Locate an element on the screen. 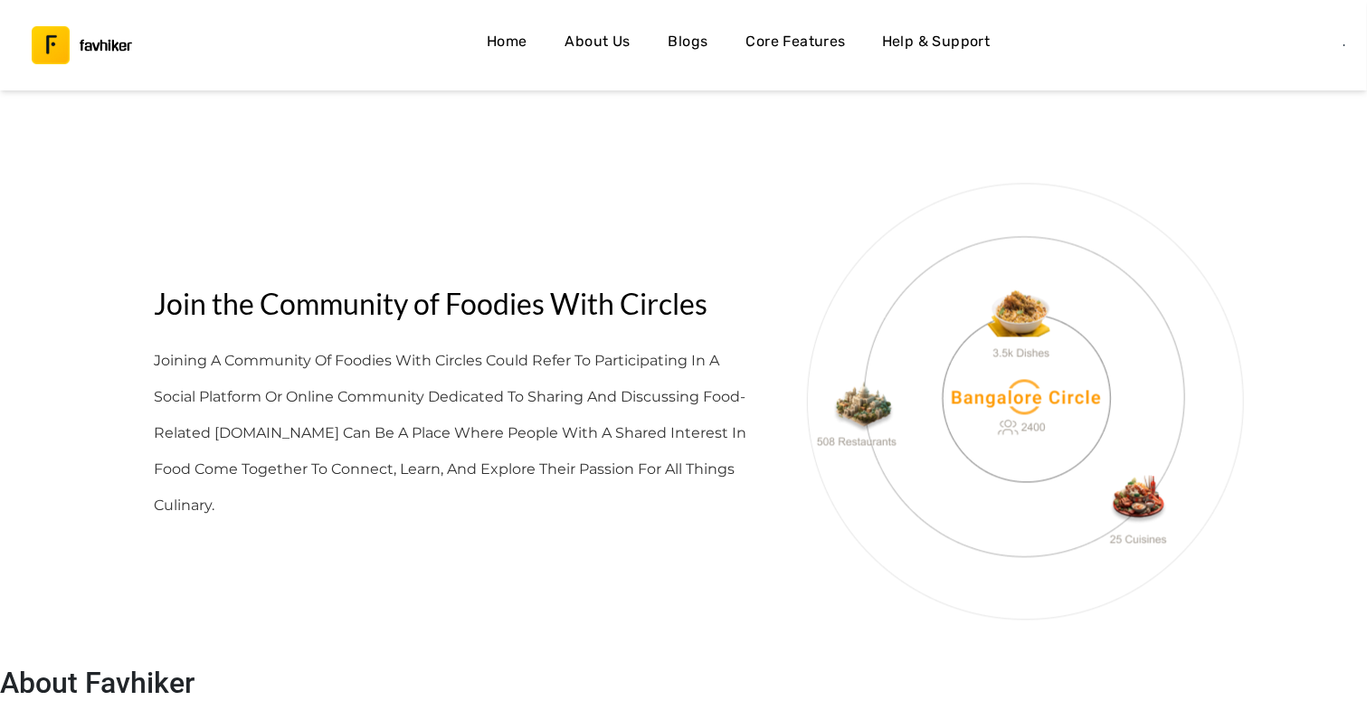 The image size is (1367, 710). a: About Us is located at coordinates (597, 45).